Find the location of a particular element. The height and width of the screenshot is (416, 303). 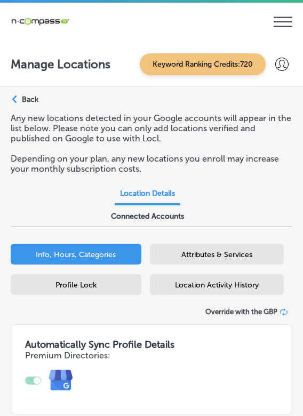

p: Any new locations detected in your Google accounts will appear in the list below. Please note you... is located at coordinates (151, 128).